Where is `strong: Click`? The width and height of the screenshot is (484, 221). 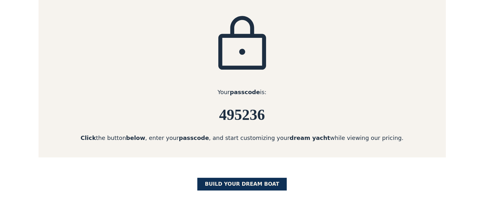 strong: Click is located at coordinates (88, 138).